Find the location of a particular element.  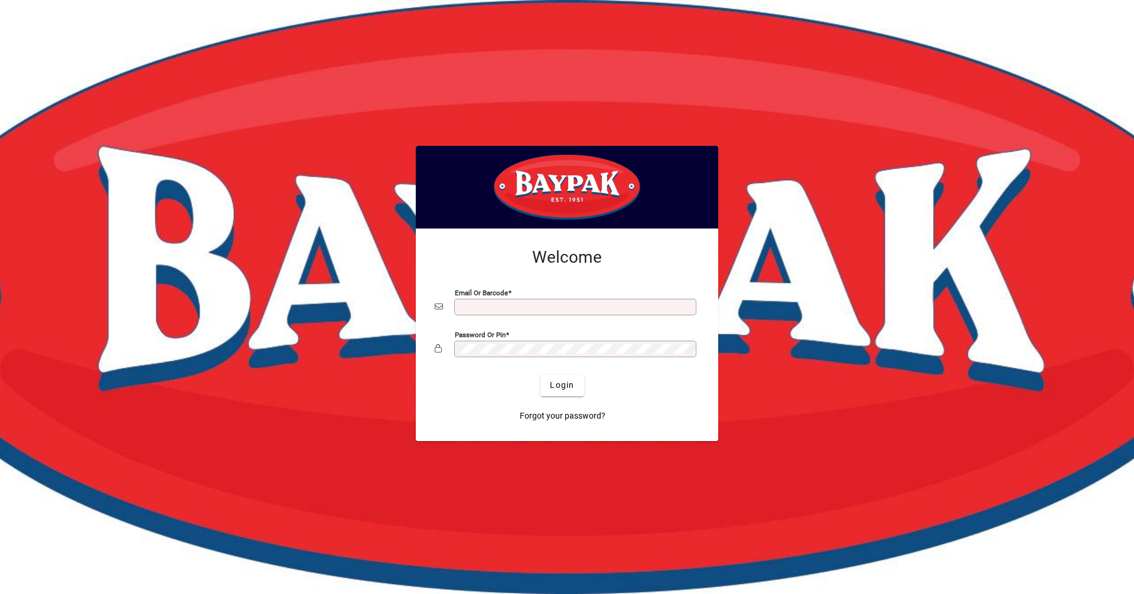

mat-label: Password or Pin is located at coordinates (480, 334).